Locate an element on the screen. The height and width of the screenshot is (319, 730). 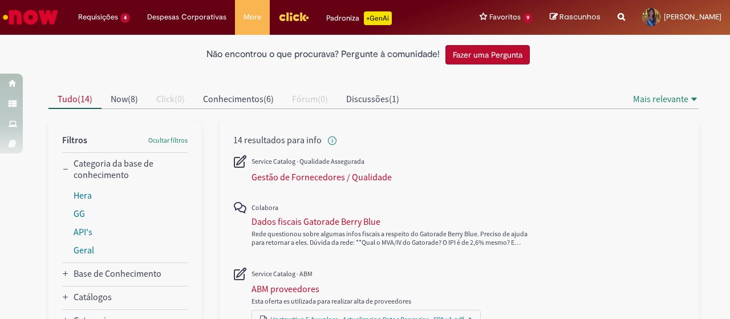
span: Favoritos is located at coordinates (505, 17).